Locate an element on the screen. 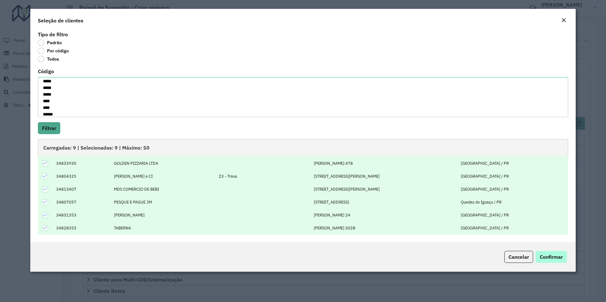 The height and width of the screenshot is (302, 606). span: Cancelar is located at coordinates (518, 257).